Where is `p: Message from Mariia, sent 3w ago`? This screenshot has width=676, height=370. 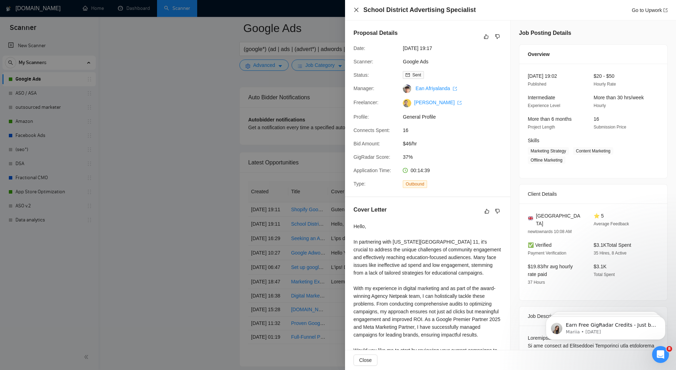
p: Message from Mariia, sent 3w ago is located at coordinates (76, 30).